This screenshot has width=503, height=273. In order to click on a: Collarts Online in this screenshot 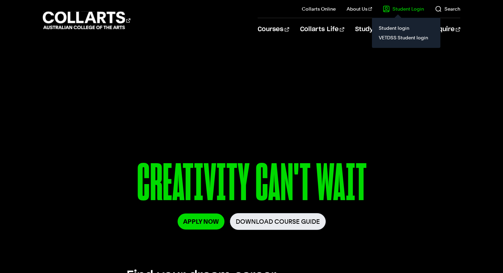, I will do `click(319, 9)`.